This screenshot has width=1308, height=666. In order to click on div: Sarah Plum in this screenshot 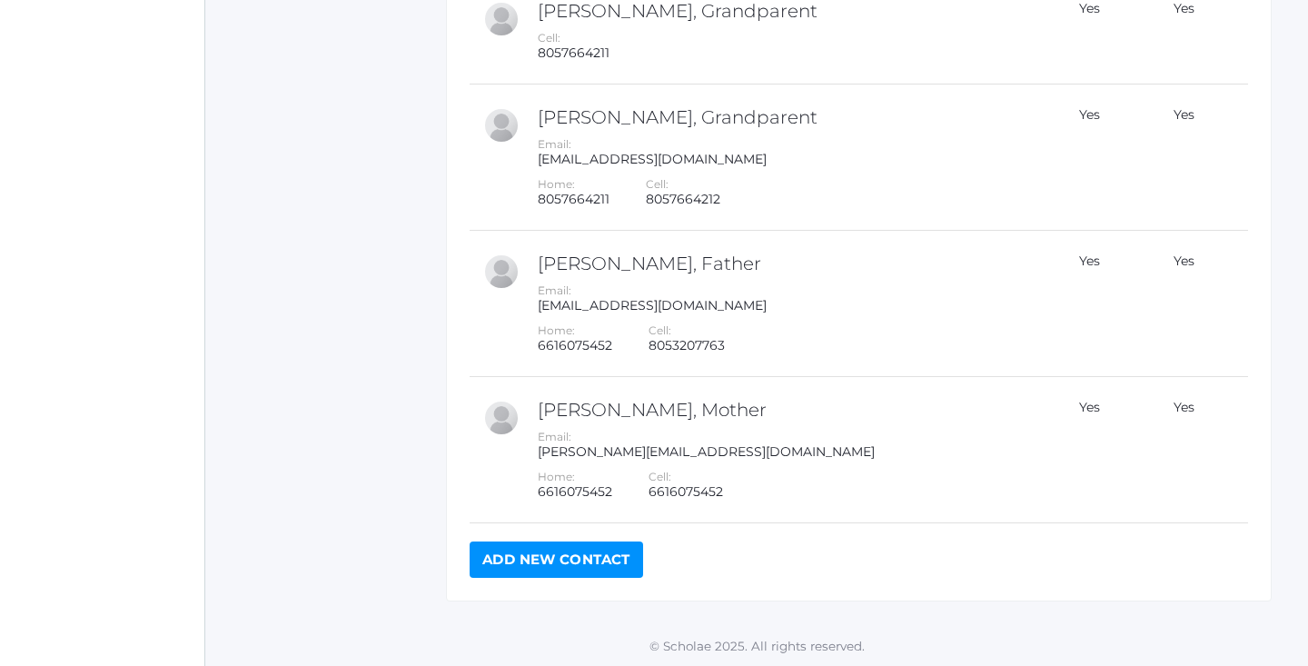, I will do `click(502, 418)`.